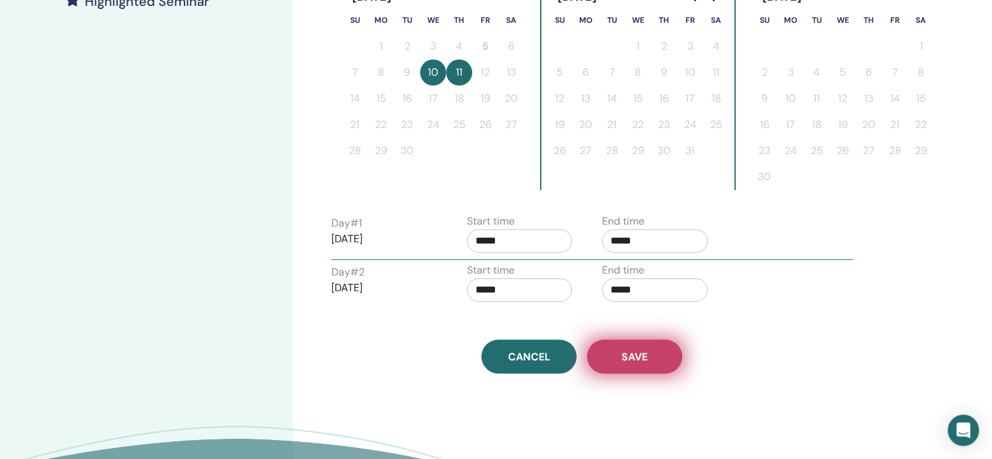  What do you see at coordinates (635, 356) in the screenshot?
I see `button: Save` at bounding box center [635, 356].